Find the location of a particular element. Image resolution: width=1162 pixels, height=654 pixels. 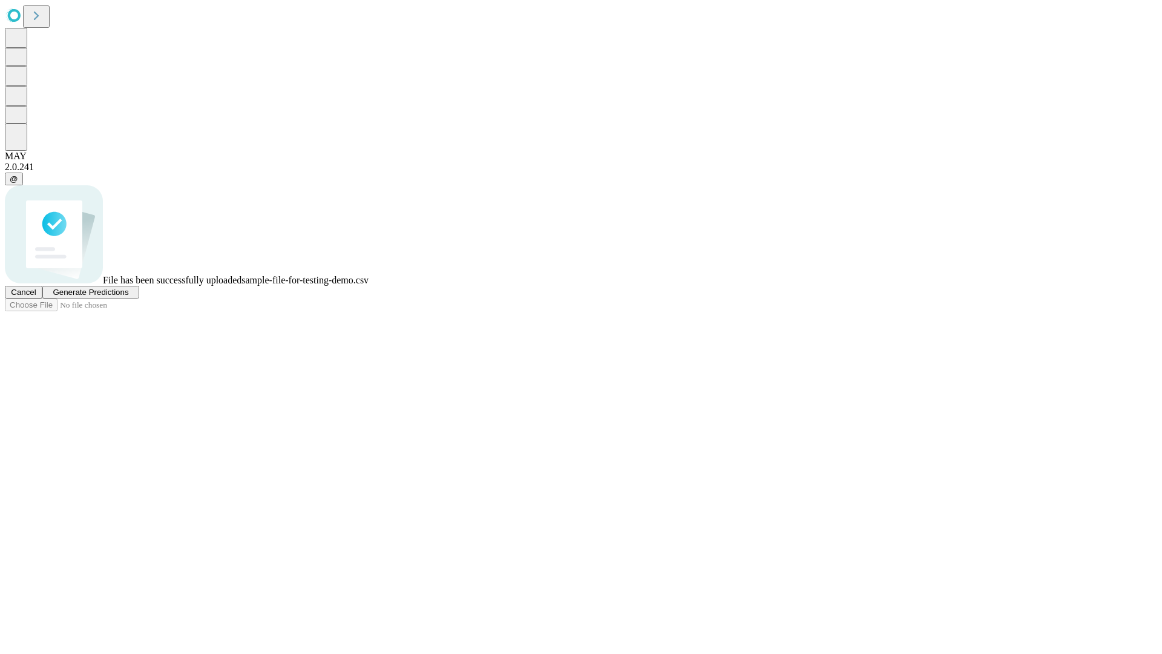

span: sample-file-for-testing-demo.csv is located at coordinates (305, 280).